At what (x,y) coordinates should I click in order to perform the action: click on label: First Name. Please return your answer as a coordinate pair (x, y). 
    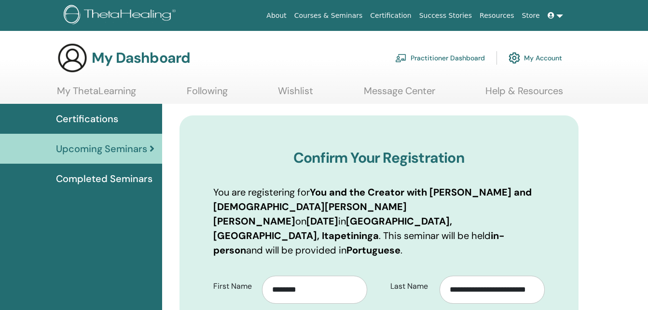
    Looking at the image, I should click on (234, 286).